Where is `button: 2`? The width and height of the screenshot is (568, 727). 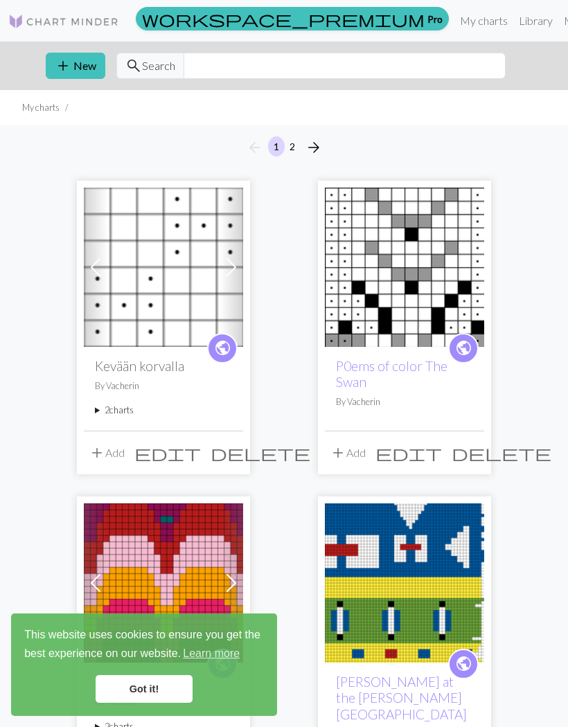
button: 2 is located at coordinates (292, 146).